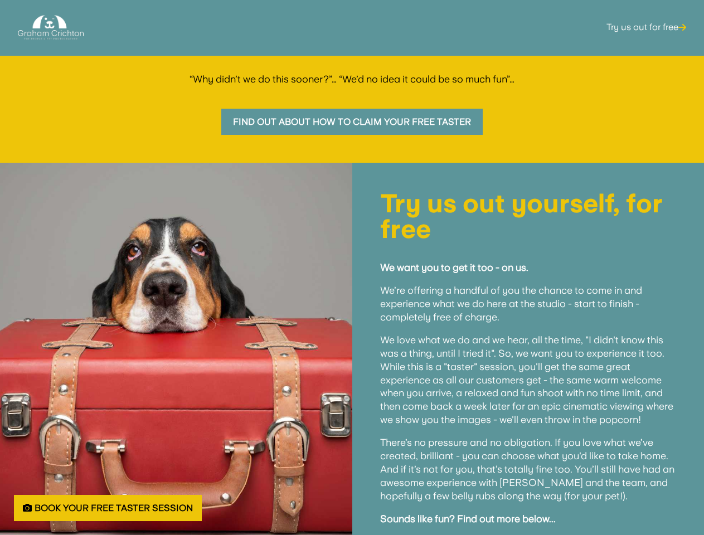  What do you see at coordinates (527, 379) in the screenshot?
I see `span: We love what we do and we hear, all the time, "I didn't know this was a thing, until I tried it"....` at bounding box center [527, 379].